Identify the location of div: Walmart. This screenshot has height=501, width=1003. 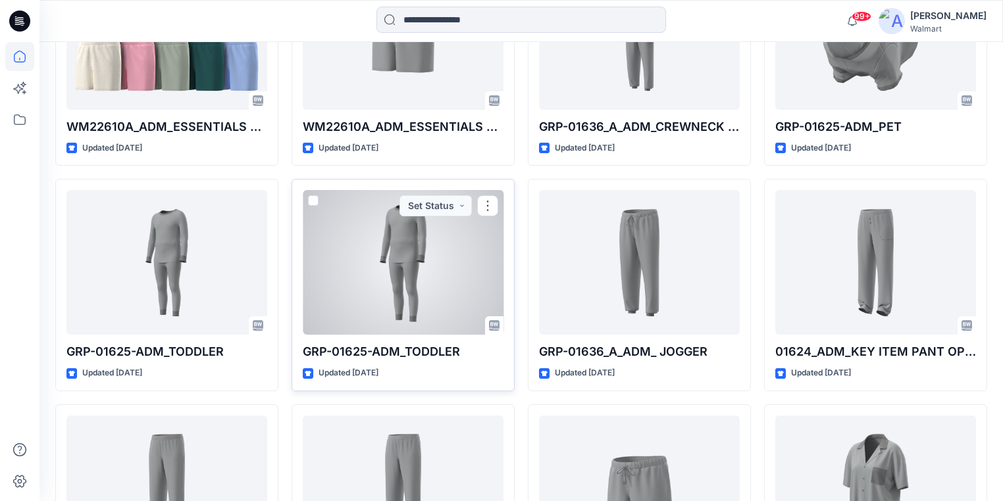
(948, 28).